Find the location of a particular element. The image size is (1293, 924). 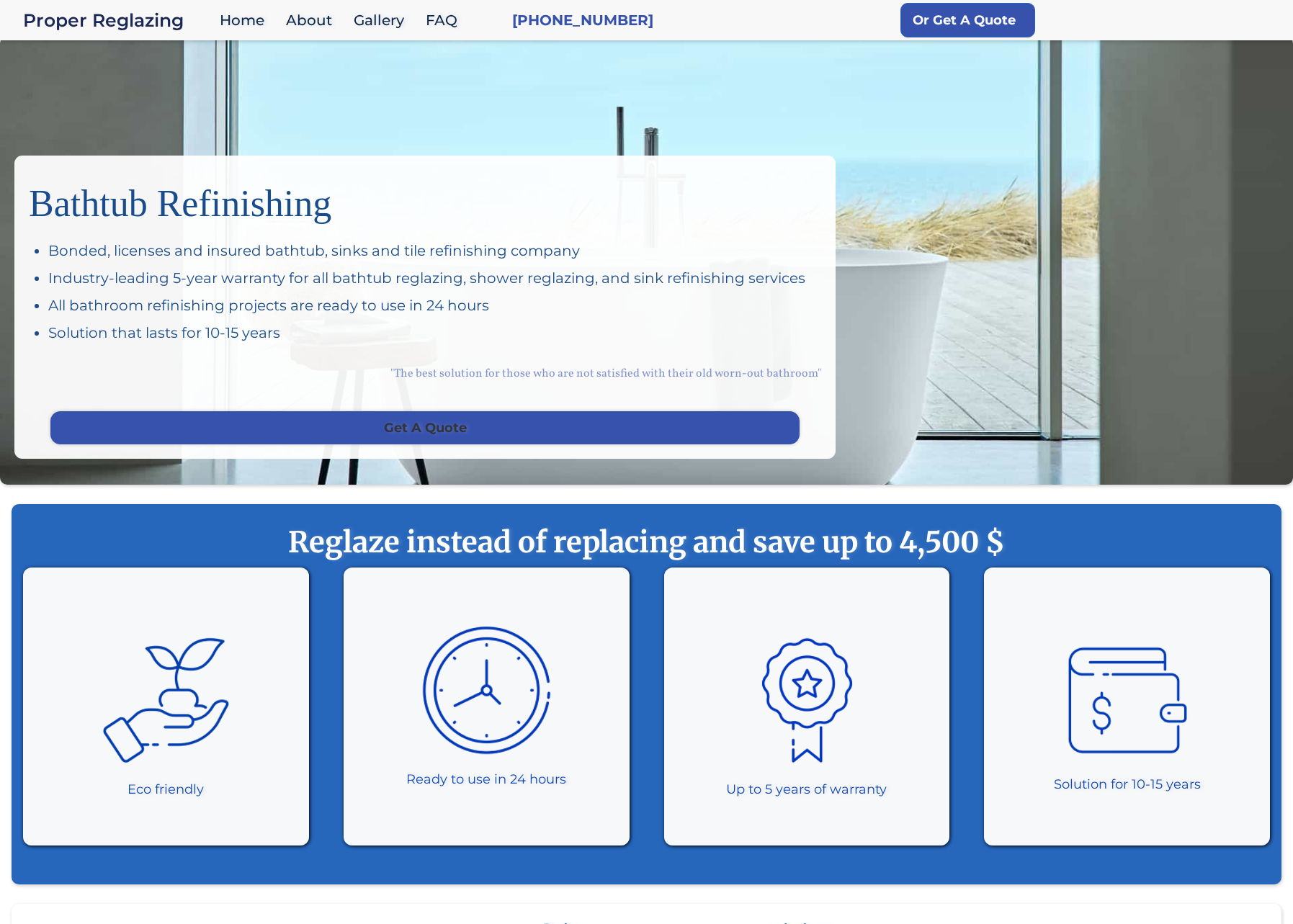

a: About is located at coordinates (313, 20).